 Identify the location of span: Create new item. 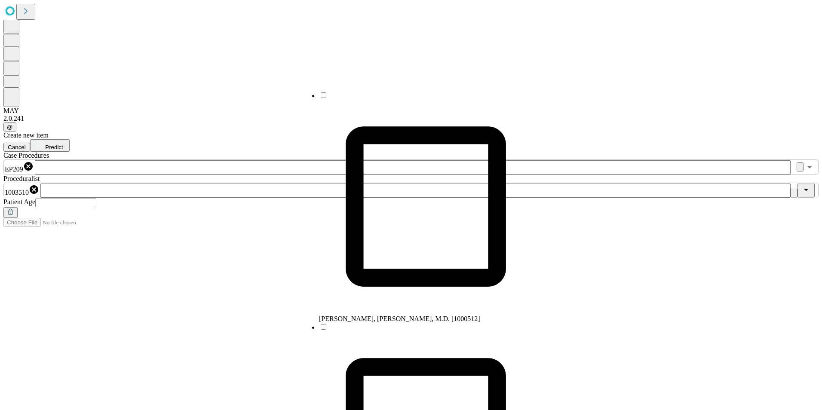
(26, 135).